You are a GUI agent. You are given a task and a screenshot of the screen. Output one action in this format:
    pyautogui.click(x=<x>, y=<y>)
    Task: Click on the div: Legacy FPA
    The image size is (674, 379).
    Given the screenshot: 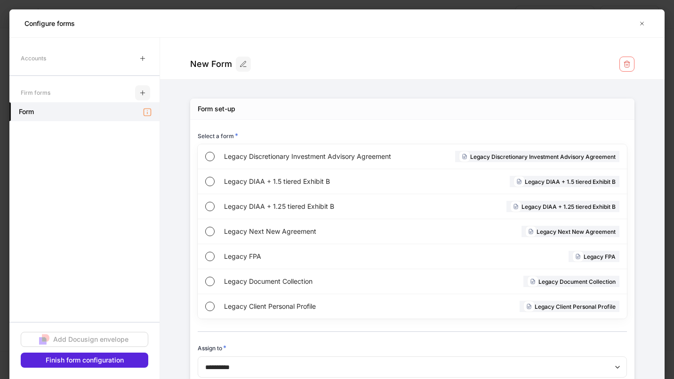 What is the action you would take?
    pyautogui.click(x=594, y=256)
    